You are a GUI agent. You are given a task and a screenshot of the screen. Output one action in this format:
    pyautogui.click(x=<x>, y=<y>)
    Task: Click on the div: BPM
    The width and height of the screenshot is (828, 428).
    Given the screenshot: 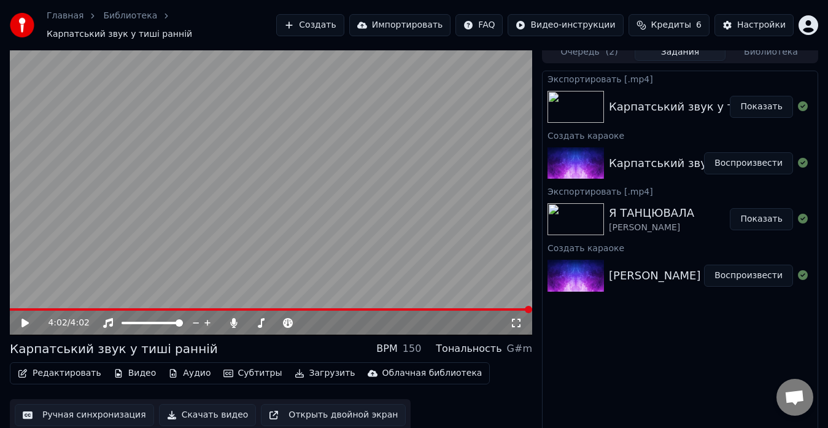 What is the action you would take?
    pyautogui.click(x=387, y=349)
    